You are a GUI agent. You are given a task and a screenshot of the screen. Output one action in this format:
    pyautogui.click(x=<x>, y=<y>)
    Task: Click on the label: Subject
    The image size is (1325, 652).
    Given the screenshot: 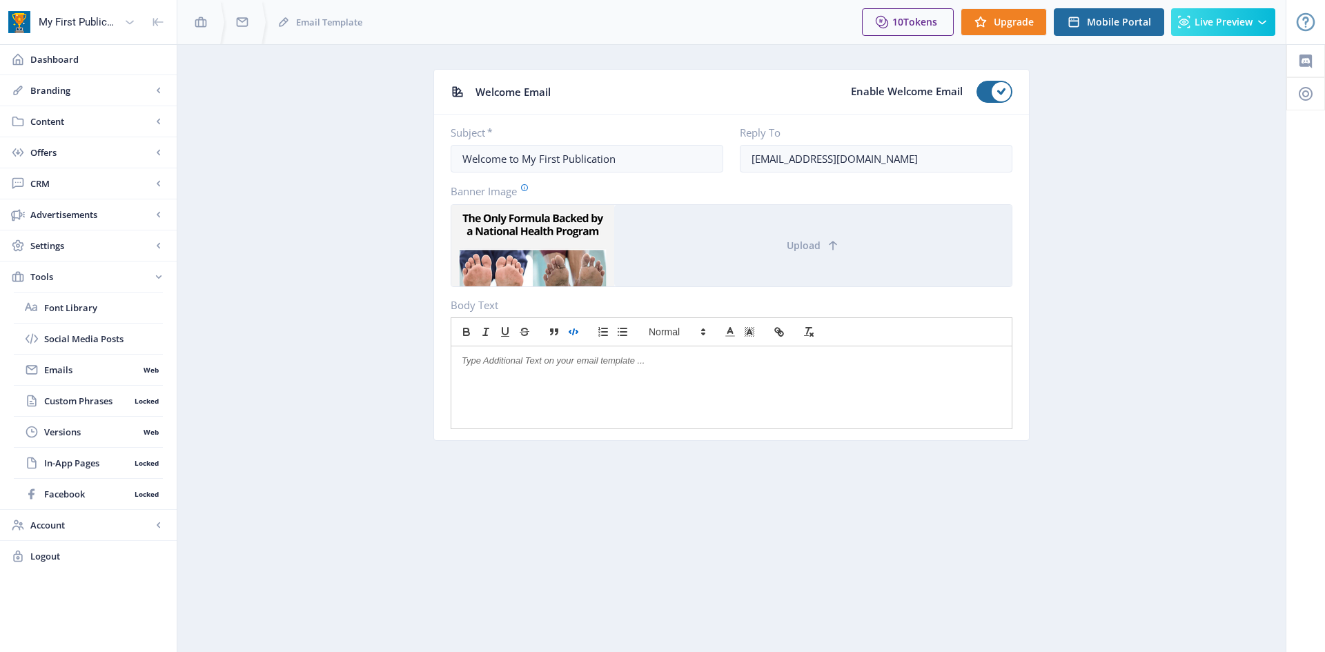 What is the action you would take?
    pyautogui.click(x=581, y=132)
    